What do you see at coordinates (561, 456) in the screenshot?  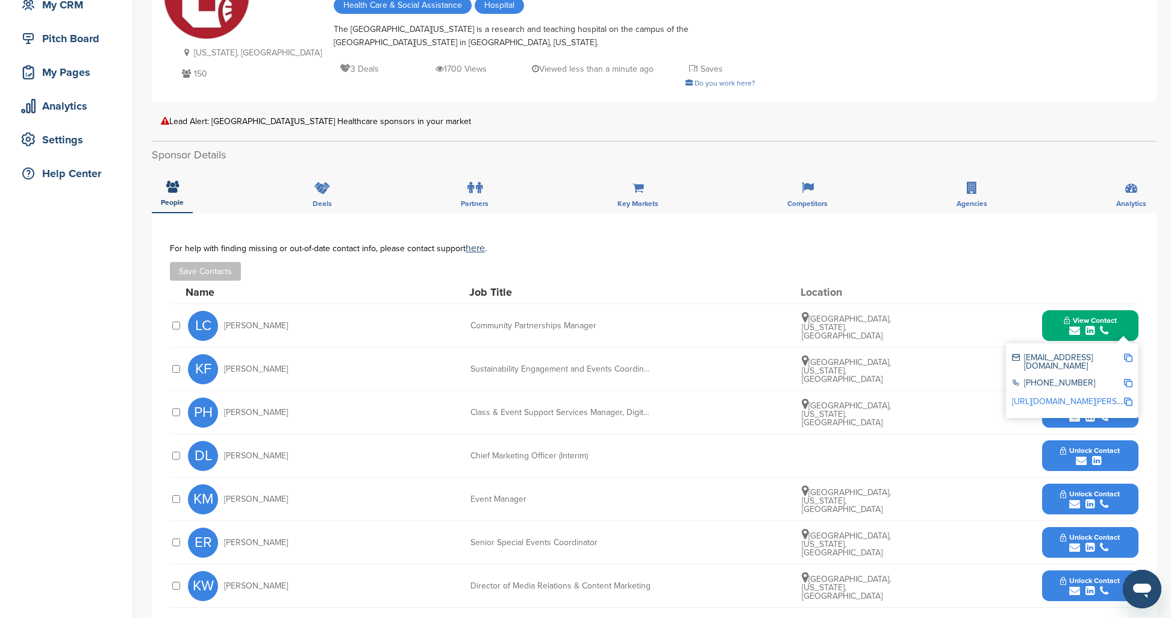 I see `div: Chief Marketing Officer (Interim)` at bounding box center [561, 456].